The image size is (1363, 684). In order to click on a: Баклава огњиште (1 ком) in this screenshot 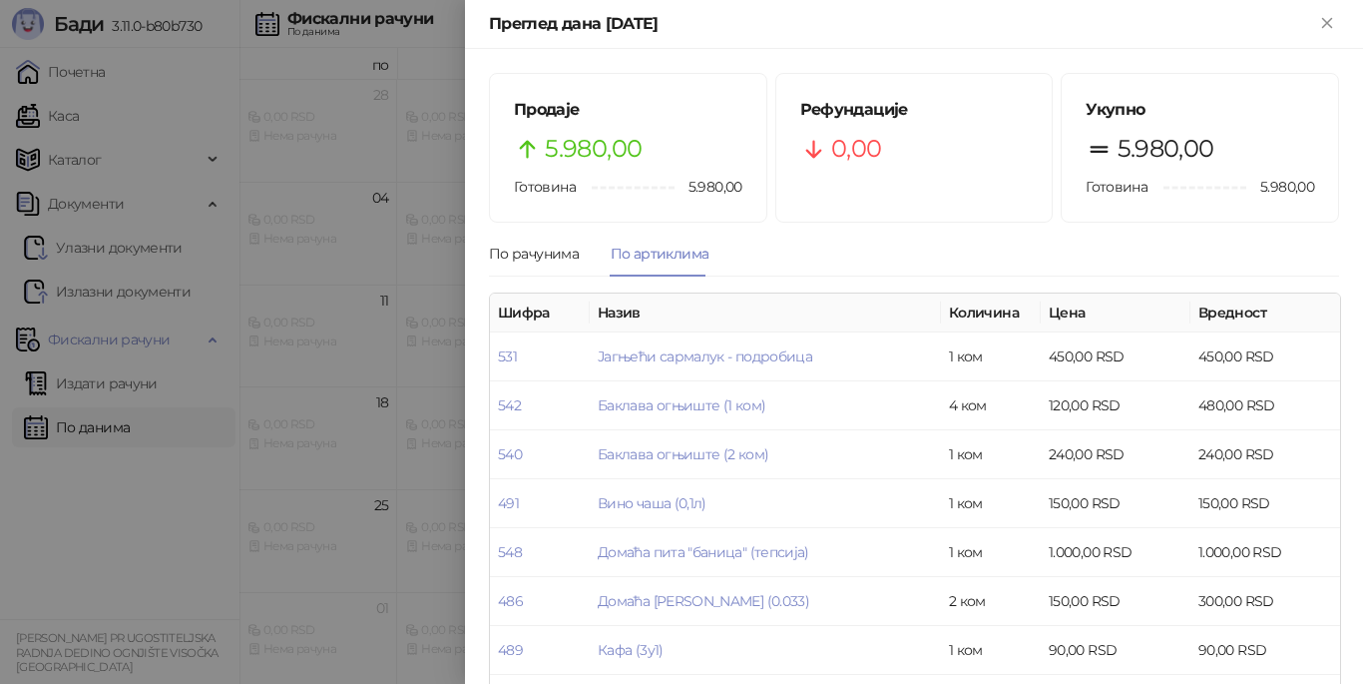, I will do `click(682, 405)`.